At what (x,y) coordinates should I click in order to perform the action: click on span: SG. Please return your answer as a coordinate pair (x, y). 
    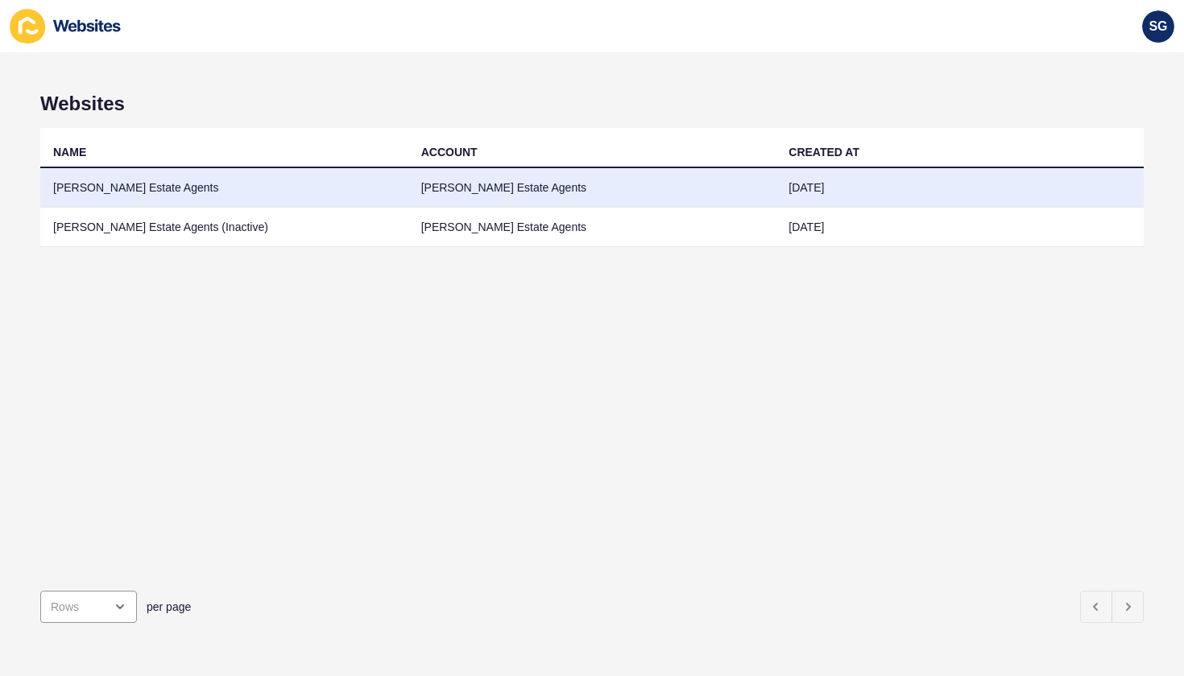
    Looking at the image, I should click on (1157, 27).